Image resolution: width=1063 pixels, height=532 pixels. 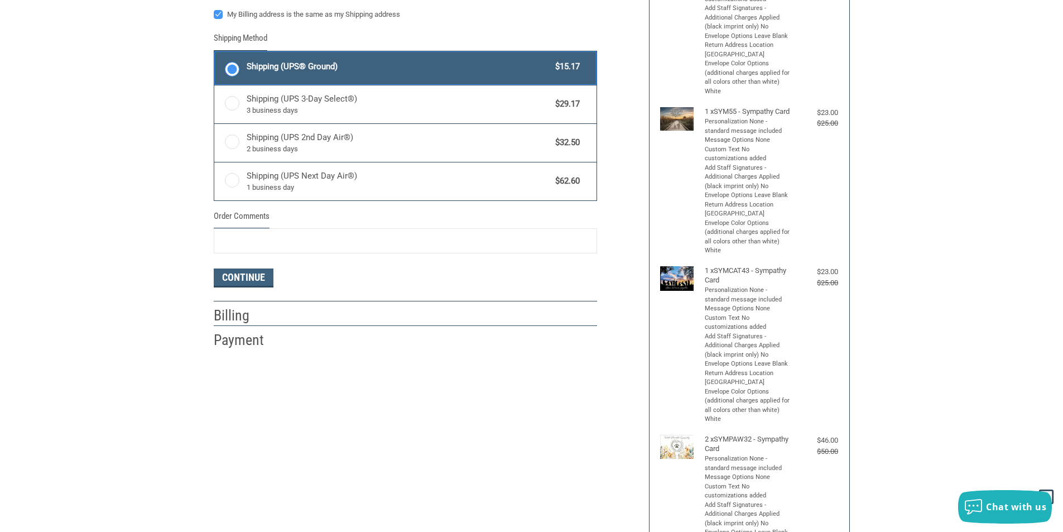 I want to click on label: My Billing address is the same as my Shipping address, so click(x=405, y=15).